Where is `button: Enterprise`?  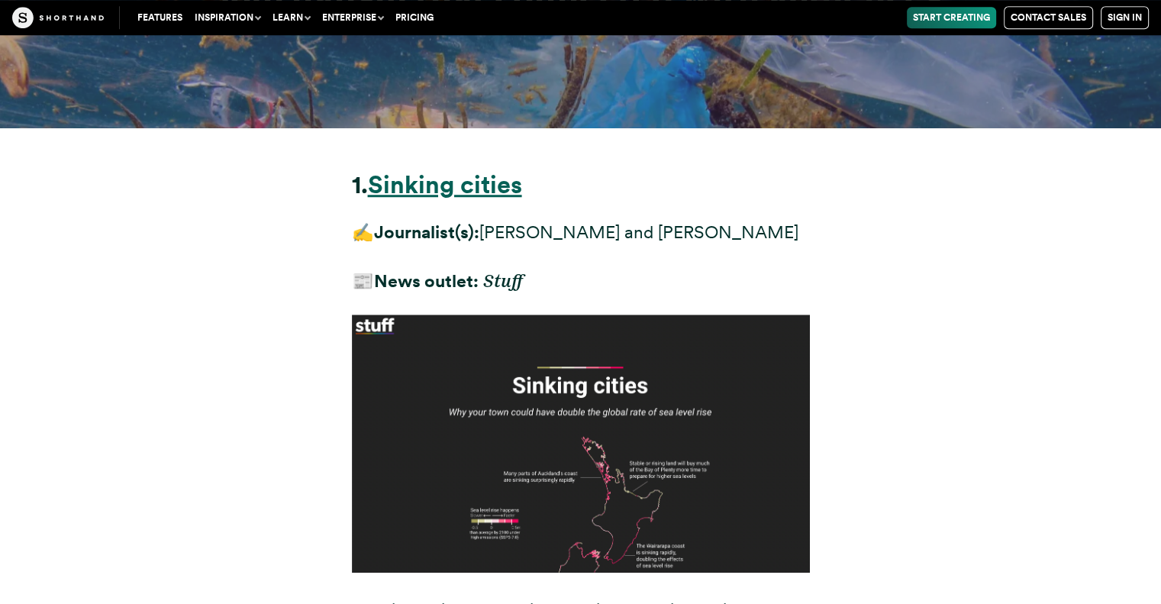 button: Enterprise is located at coordinates (353, 18).